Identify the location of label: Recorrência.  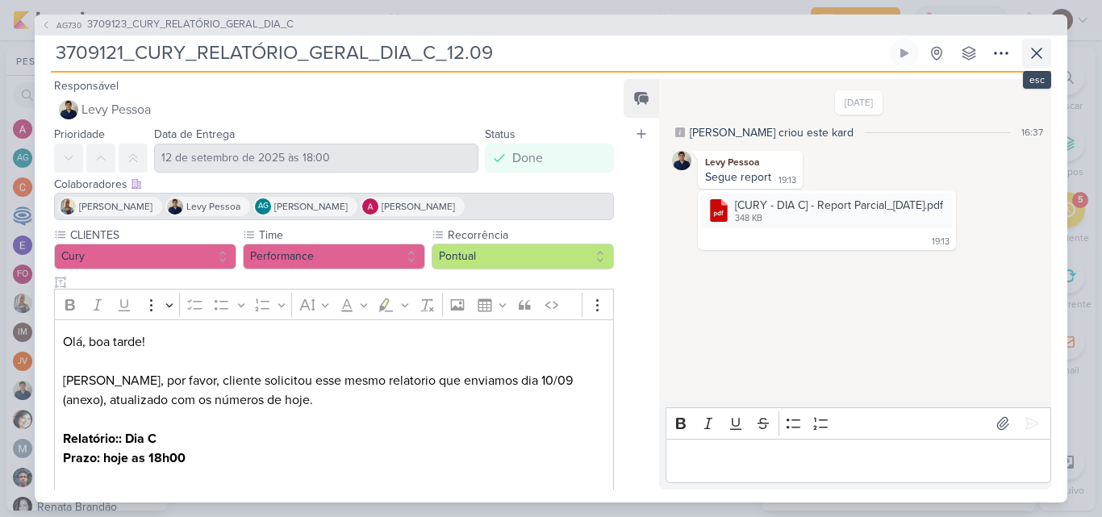
(530, 235).